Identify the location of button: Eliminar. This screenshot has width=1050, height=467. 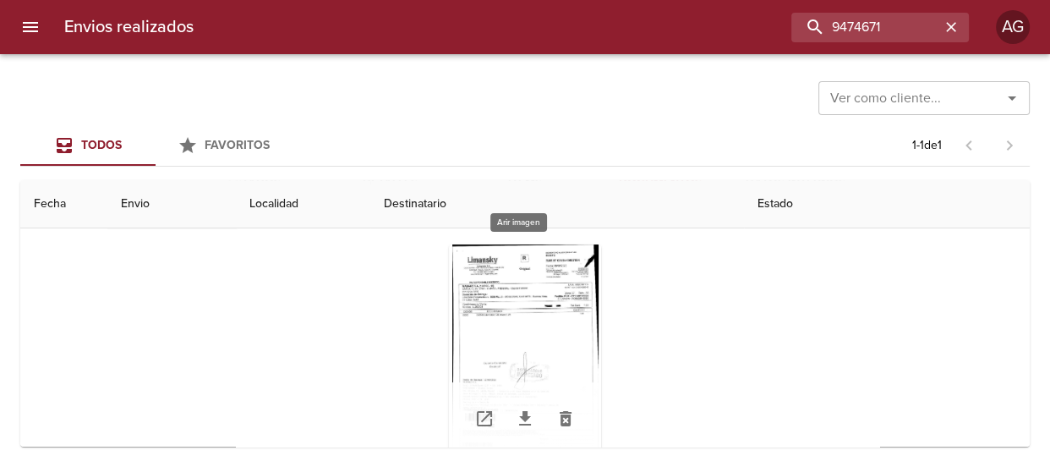
(565, 418).